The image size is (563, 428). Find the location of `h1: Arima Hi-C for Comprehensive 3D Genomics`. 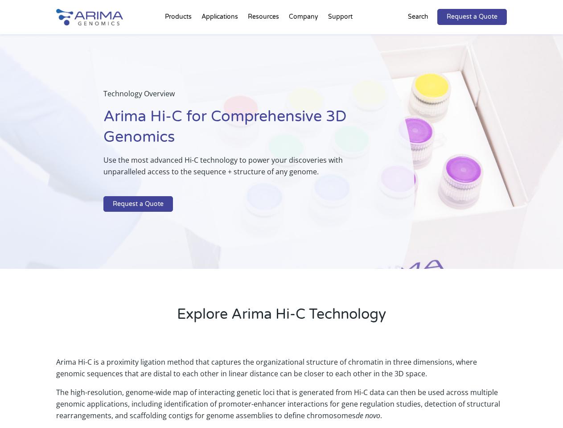

h1: Arima Hi-C for Comprehensive 3D Genomics is located at coordinates (236, 130).